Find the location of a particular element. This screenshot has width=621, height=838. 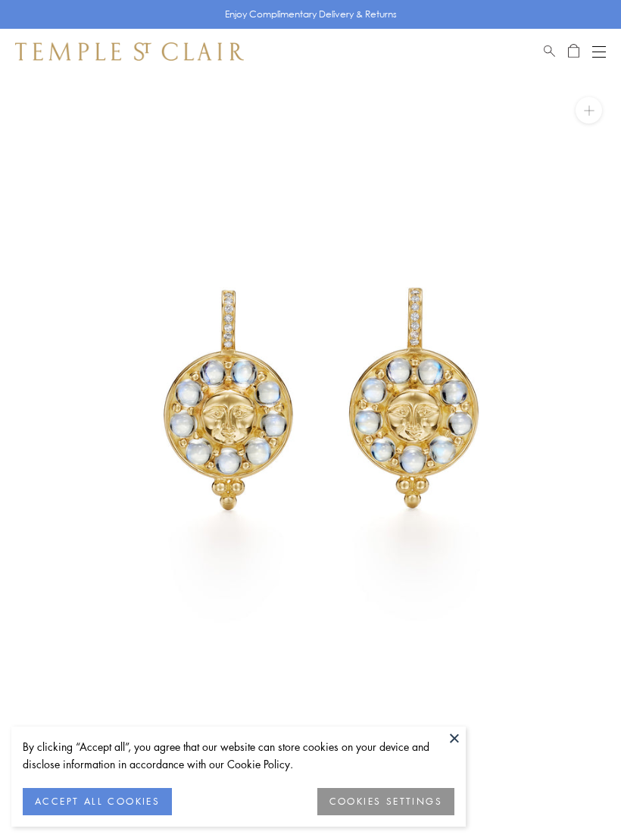

a: Search is located at coordinates (549, 52).